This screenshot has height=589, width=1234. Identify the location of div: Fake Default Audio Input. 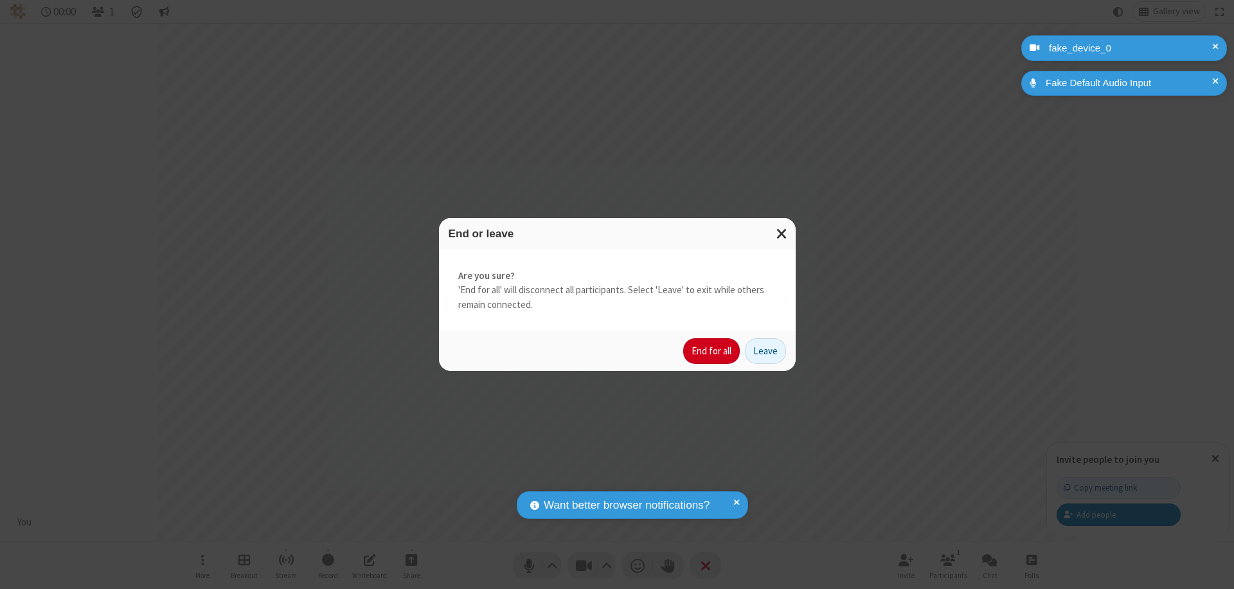
(1129, 83).